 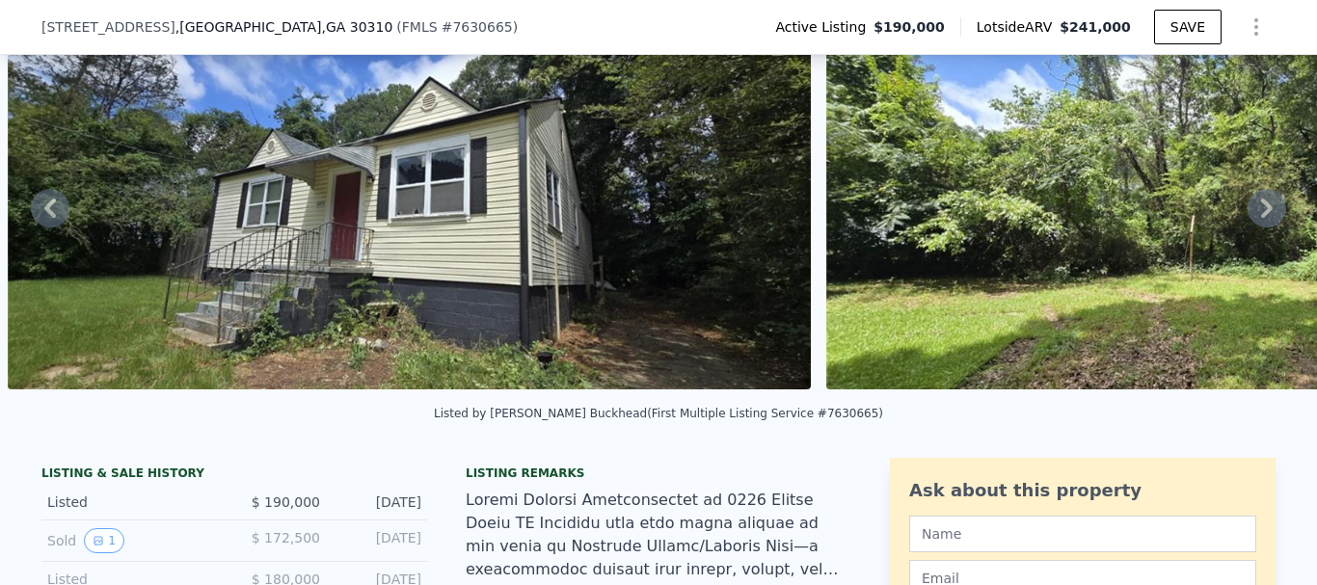 What do you see at coordinates (1095, 27) in the screenshot?
I see `span: $241,000` at bounding box center [1095, 27].